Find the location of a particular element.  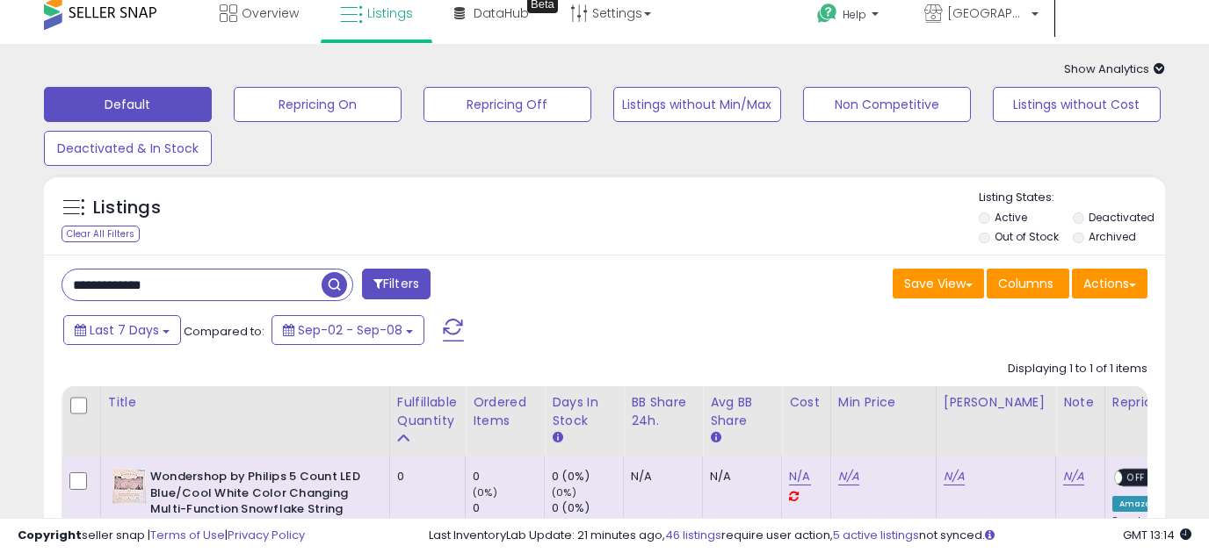

img: 51IInt2NwsL._SL40_.jpg is located at coordinates (129, 487).